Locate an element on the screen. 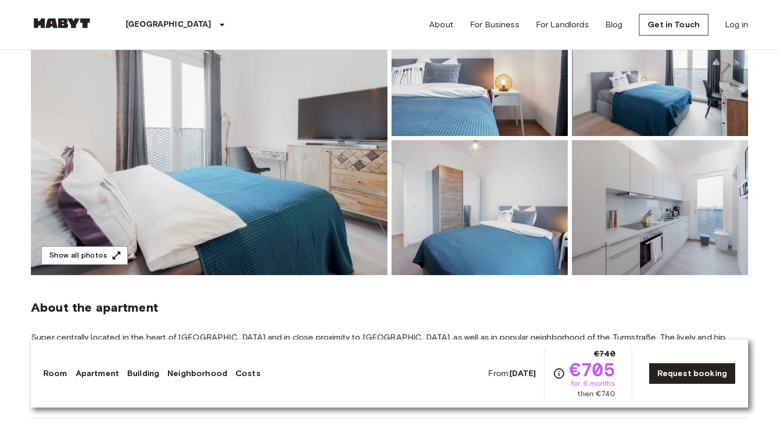 The width and height of the screenshot is (779, 424). span: €705 is located at coordinates (592, 370).